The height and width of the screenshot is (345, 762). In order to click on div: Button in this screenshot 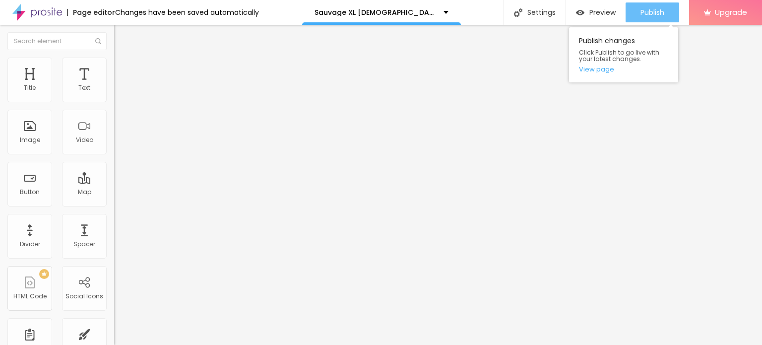, I will do `click(30, 192)`.